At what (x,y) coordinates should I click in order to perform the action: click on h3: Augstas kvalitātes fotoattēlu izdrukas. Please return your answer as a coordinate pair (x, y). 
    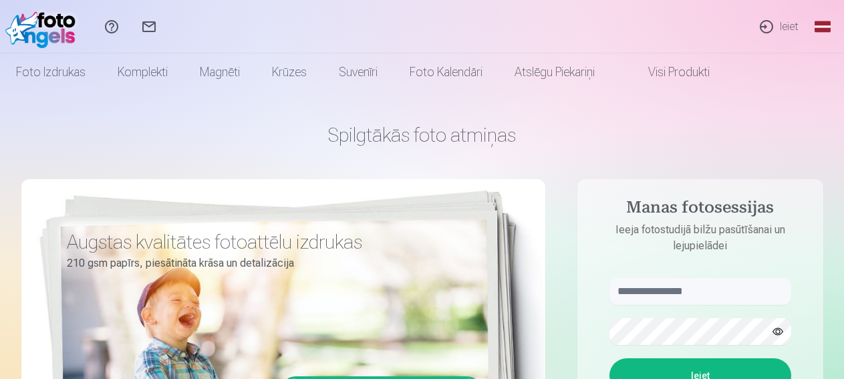
    Looking at the image, I should click on (270, 242).